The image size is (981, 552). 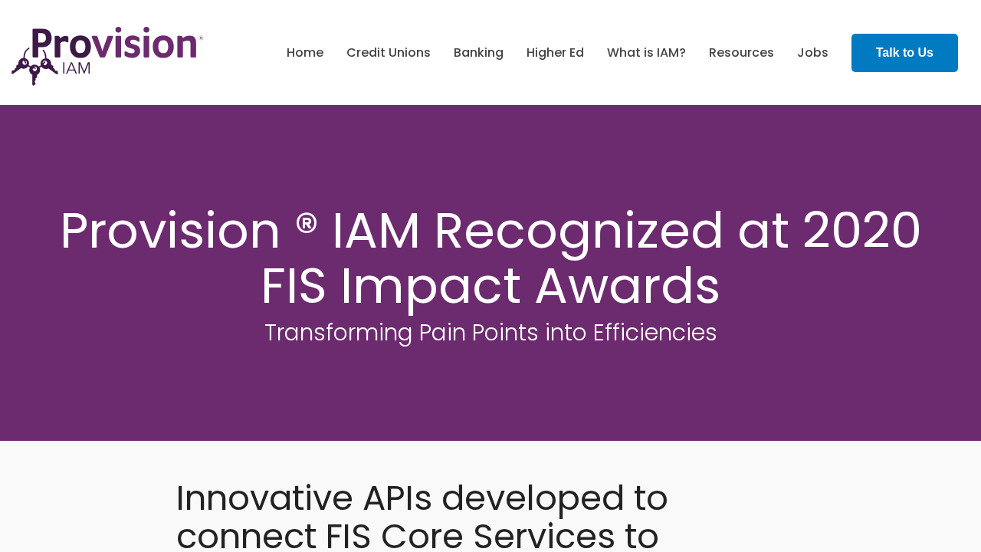 I want to click on img: ProvisionIAM-Logo-Purple, so click(x=107, y=56).